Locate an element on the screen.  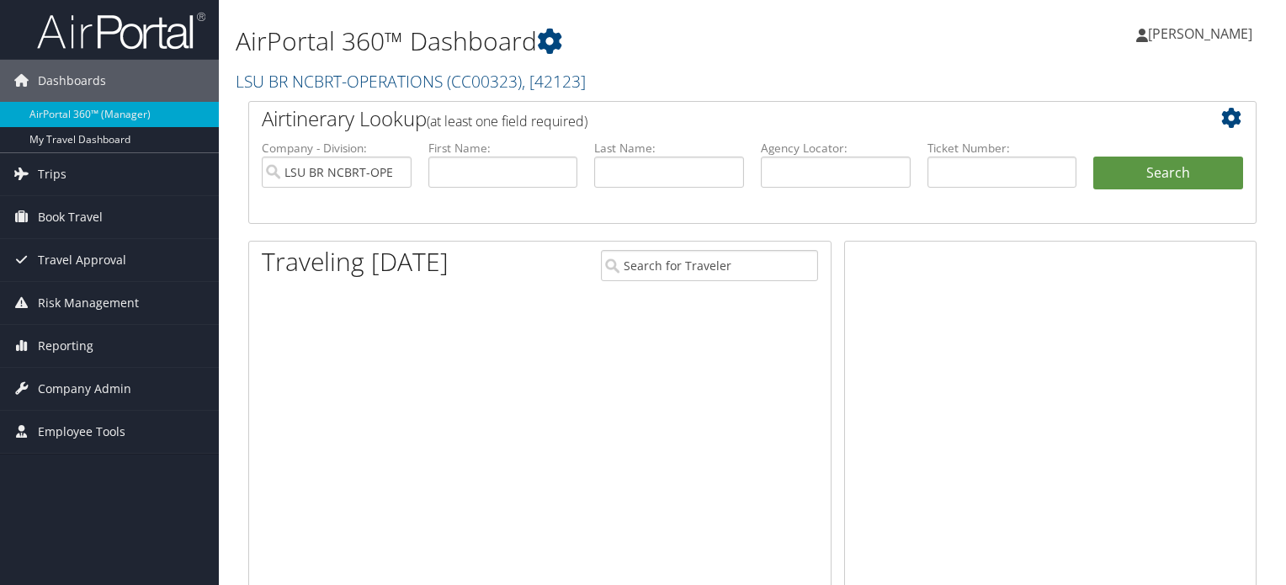
span: Reporting is located at coordinates (66, 346).